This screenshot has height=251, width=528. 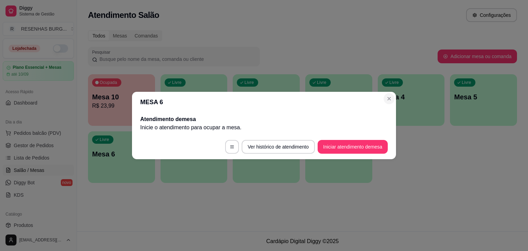 What do you see at coordinates (389, 99) in the screenshot?
I see `button: Close` at bounding box center [389, 99].